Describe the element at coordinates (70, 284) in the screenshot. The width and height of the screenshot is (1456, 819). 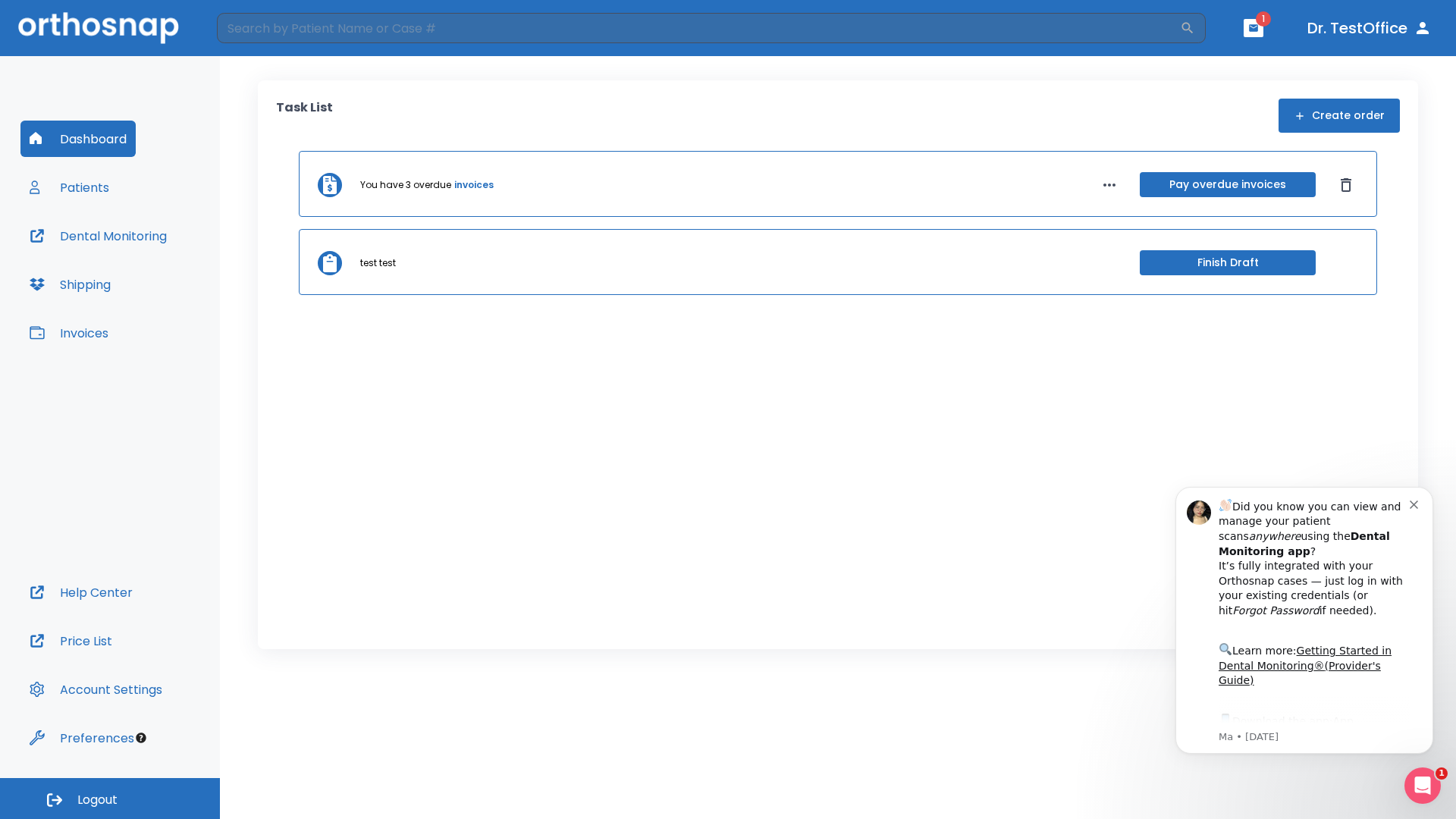
I see `button: Shipping` at that location.